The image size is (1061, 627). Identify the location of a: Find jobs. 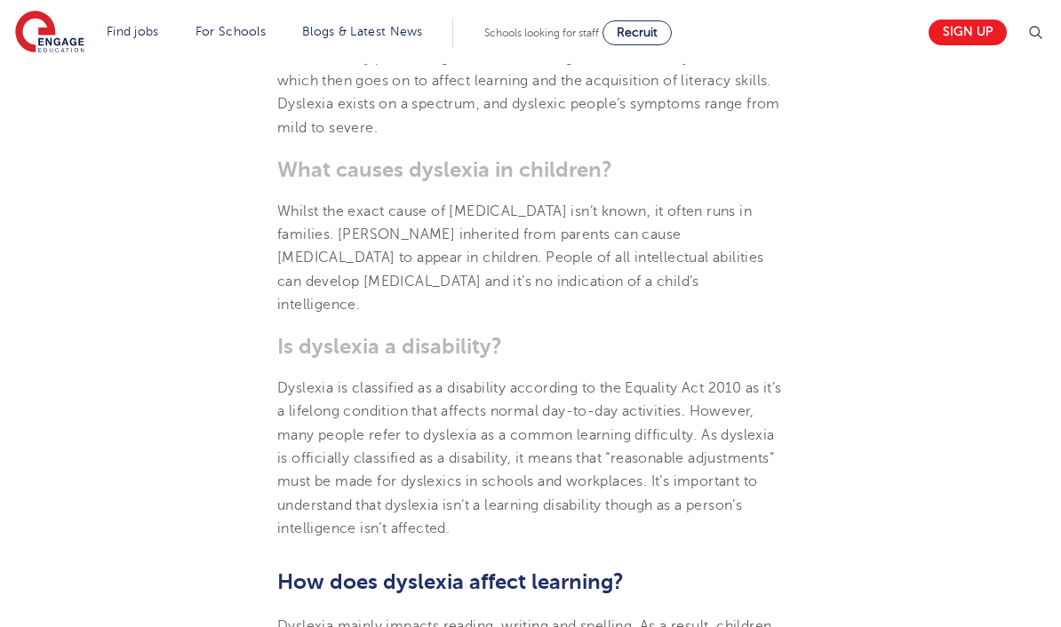
(132, 31).